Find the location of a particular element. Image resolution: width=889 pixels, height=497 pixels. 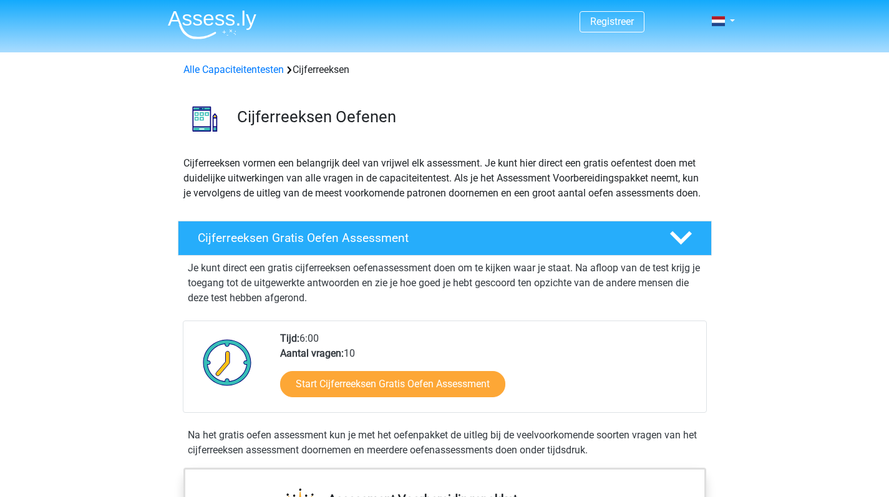

b: Tijd: is located at coordinates (289, 338).